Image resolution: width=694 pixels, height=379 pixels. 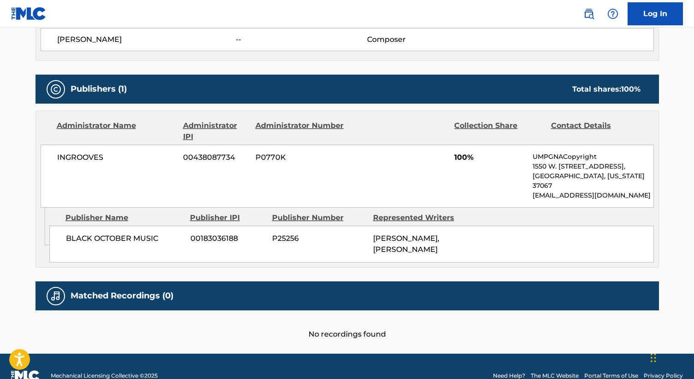 I want to click on span: 00438087734, so click(x=216, y=158).